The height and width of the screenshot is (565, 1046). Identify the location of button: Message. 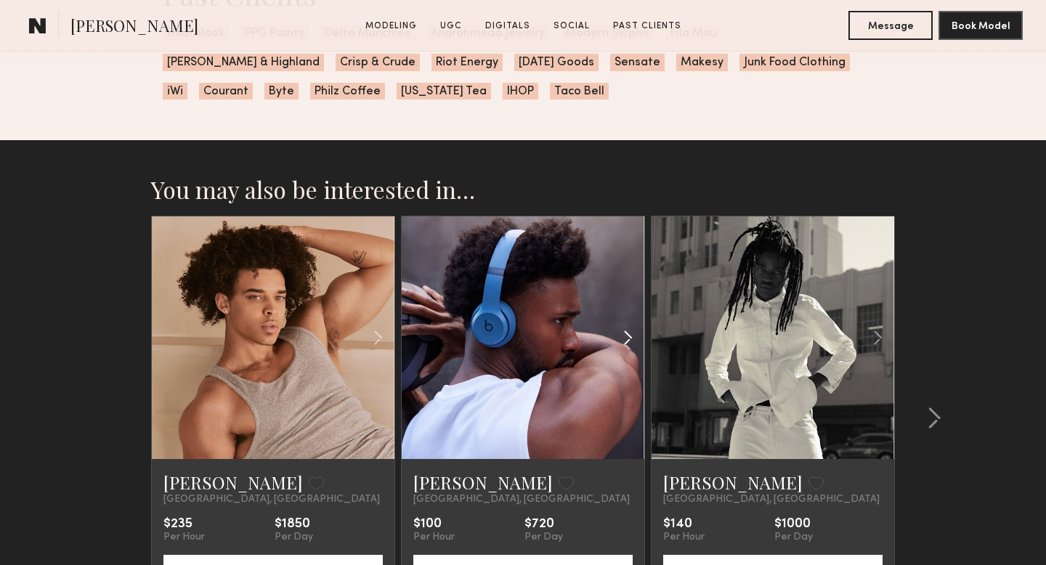
(890, 25).